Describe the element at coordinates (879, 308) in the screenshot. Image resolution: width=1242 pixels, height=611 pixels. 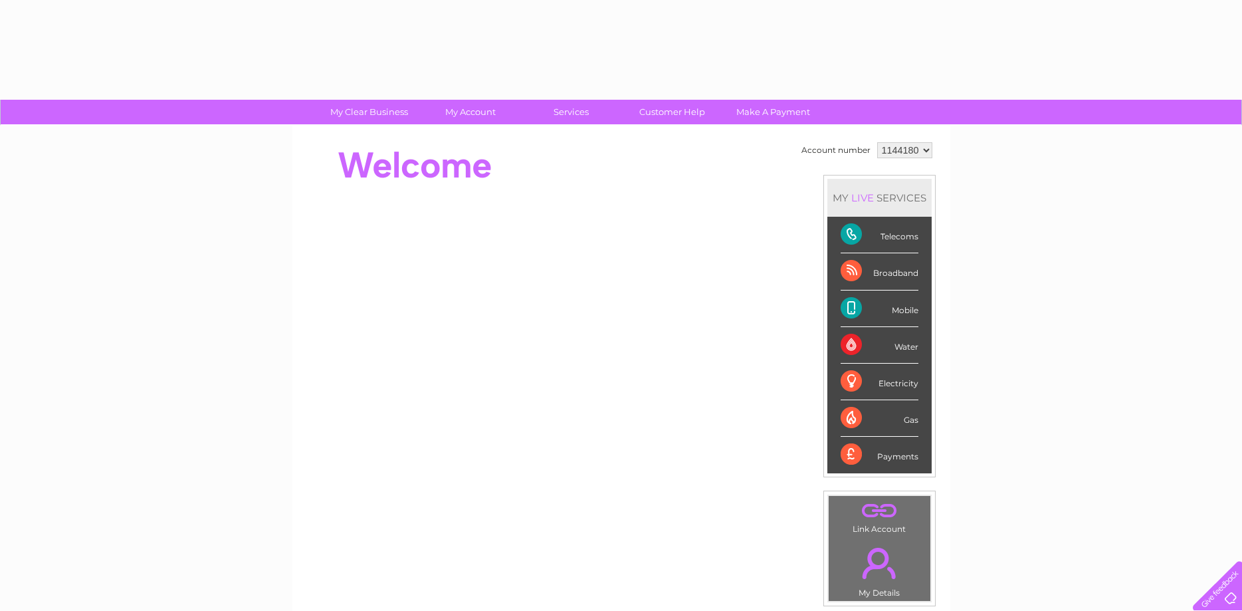
I see `div: Mobile` at that location.